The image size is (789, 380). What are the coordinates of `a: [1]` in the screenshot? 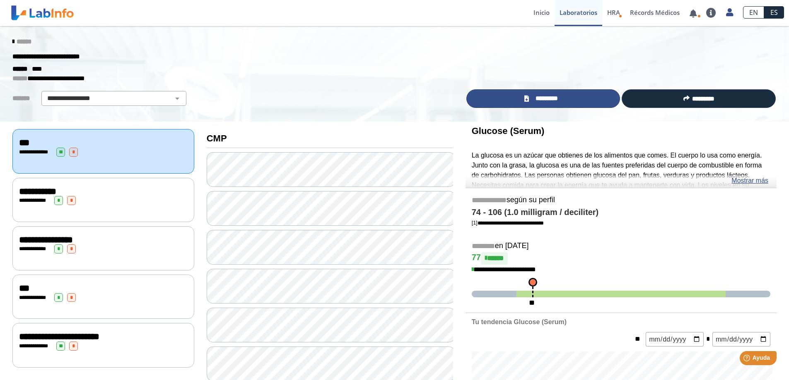 It's located at (507, 223).